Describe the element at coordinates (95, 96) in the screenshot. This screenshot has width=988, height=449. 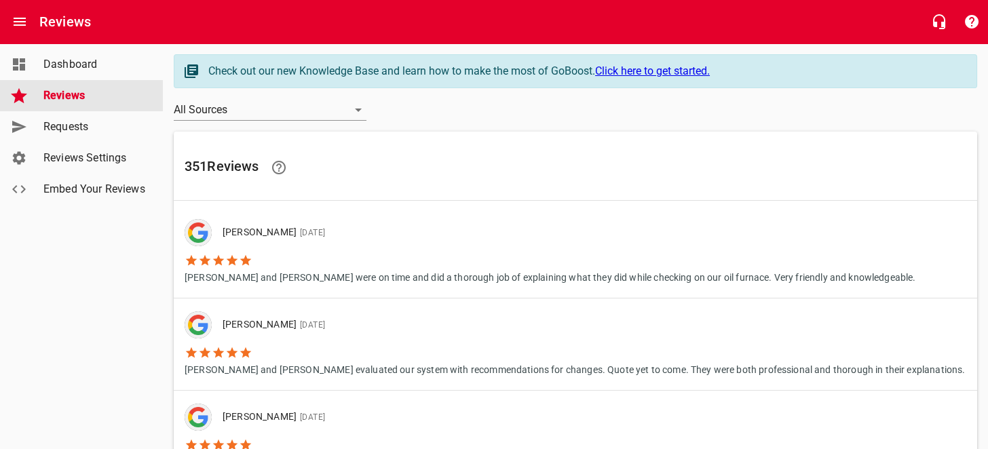
I see `span: Reviews` at that location.